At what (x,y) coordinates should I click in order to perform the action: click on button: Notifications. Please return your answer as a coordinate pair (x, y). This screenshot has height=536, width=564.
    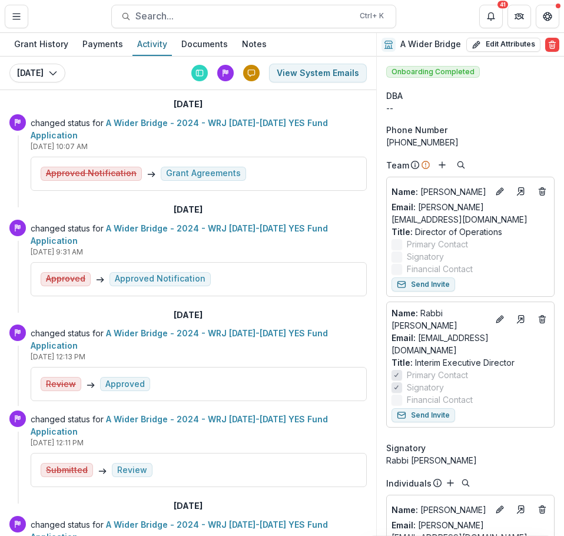
    Looking at the image, I should click on (491, 16).